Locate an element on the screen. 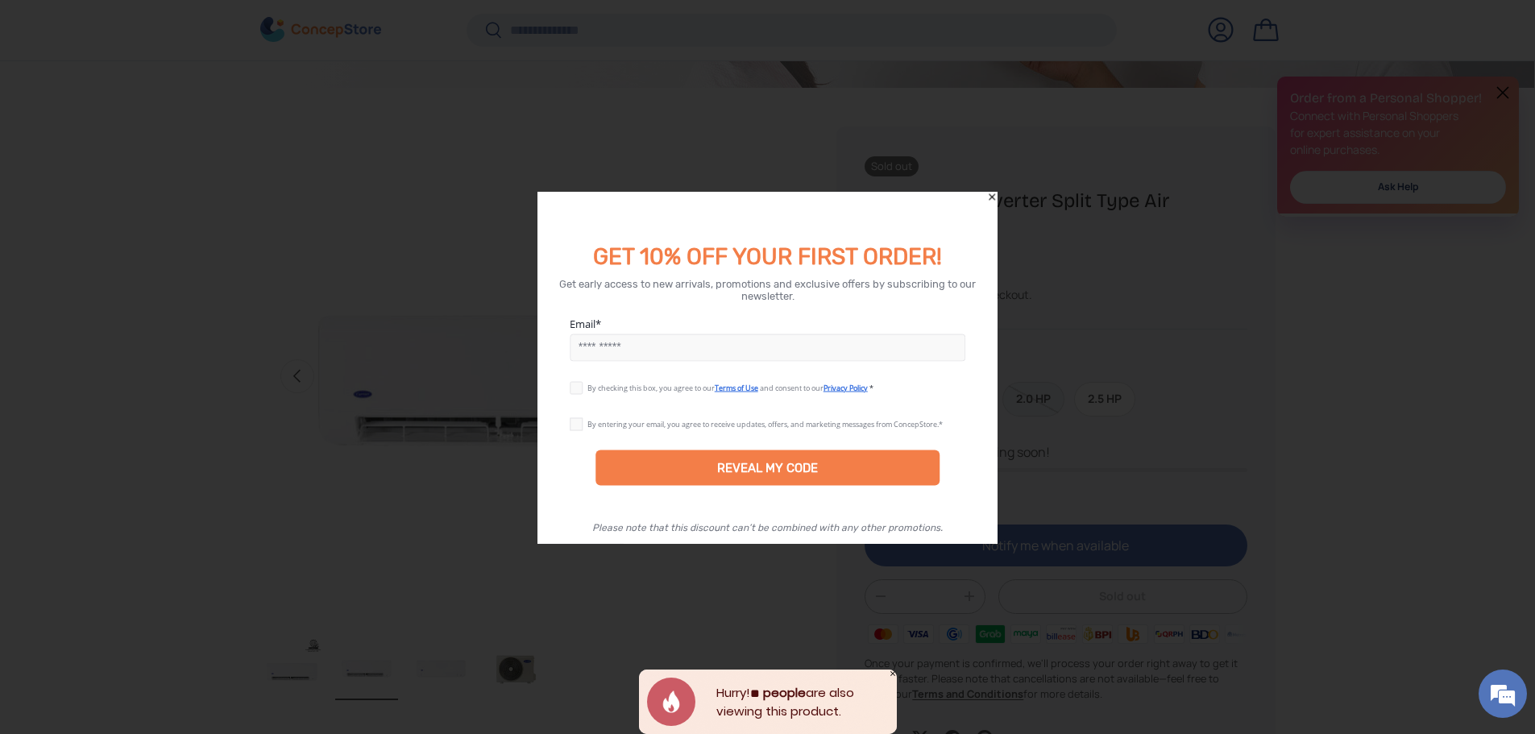 This screenshot has width=1535, height=734. div: Get early access to new arrivals, promotions and exclusive offers by subscribing to our newsletter. is located at coordinates (768, 289).